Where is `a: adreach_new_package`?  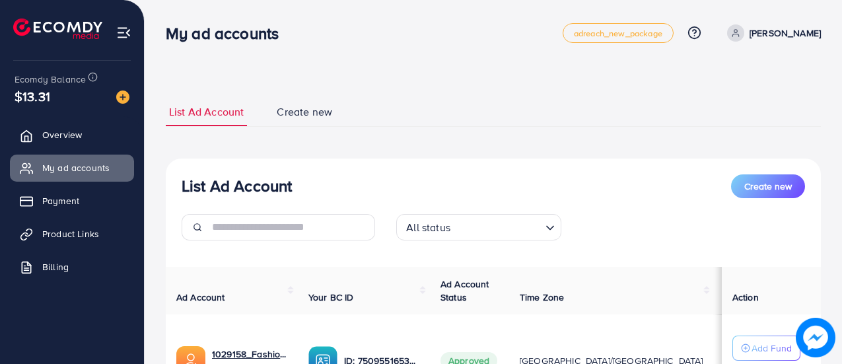
a: adreach_new_package is located at coordinates (618, 33).